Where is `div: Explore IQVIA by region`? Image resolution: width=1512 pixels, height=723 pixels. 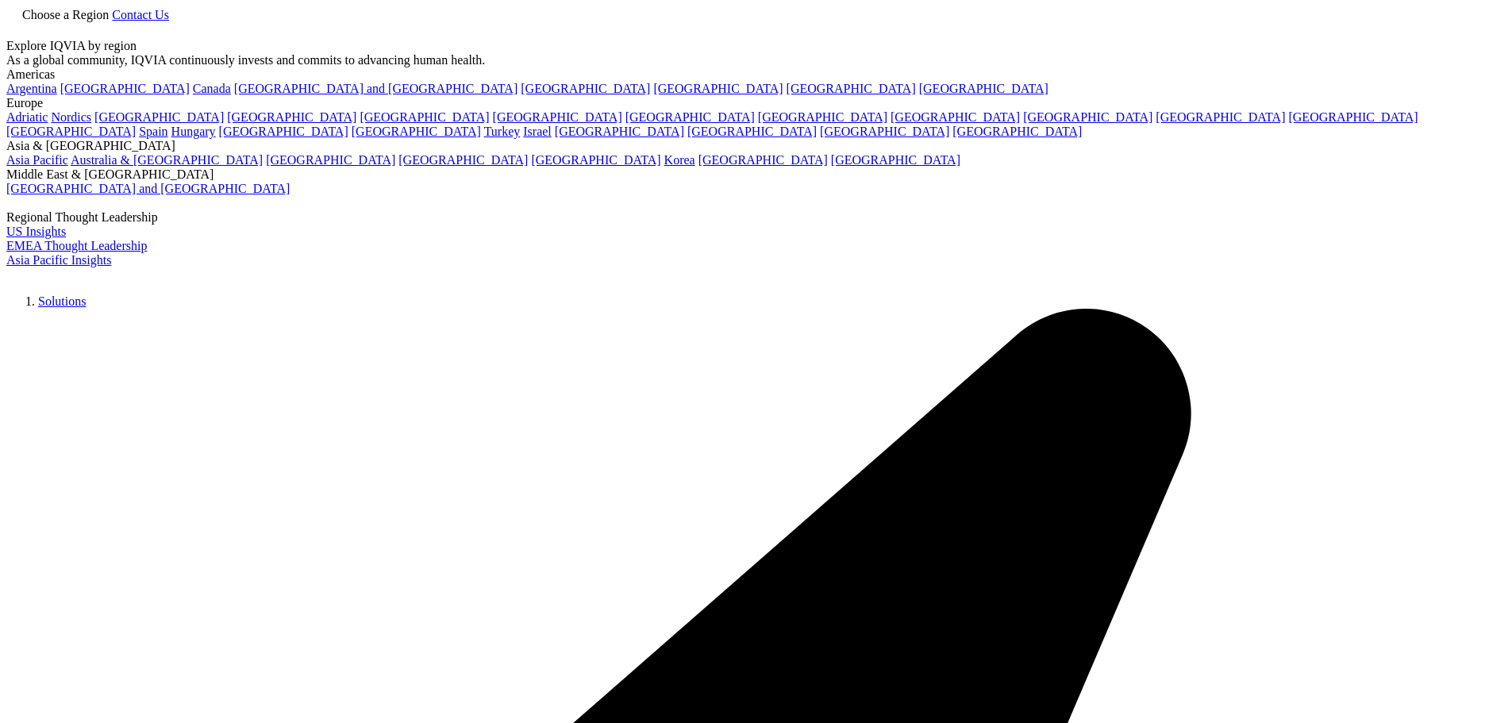 div: Explore IQVIA by region is located at coordinates (755, 46).